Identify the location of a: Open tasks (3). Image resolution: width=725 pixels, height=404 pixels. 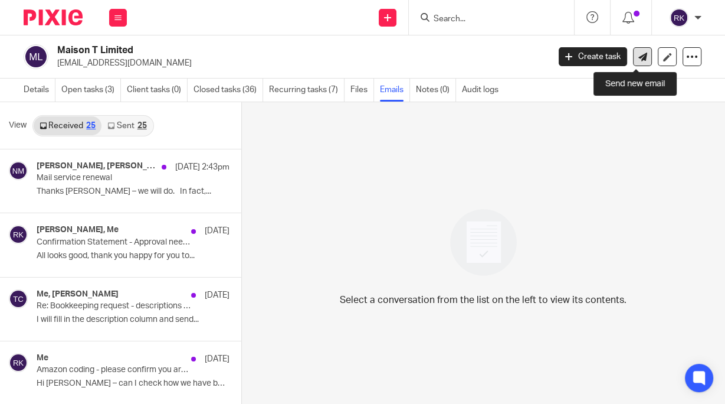
(91, 90).